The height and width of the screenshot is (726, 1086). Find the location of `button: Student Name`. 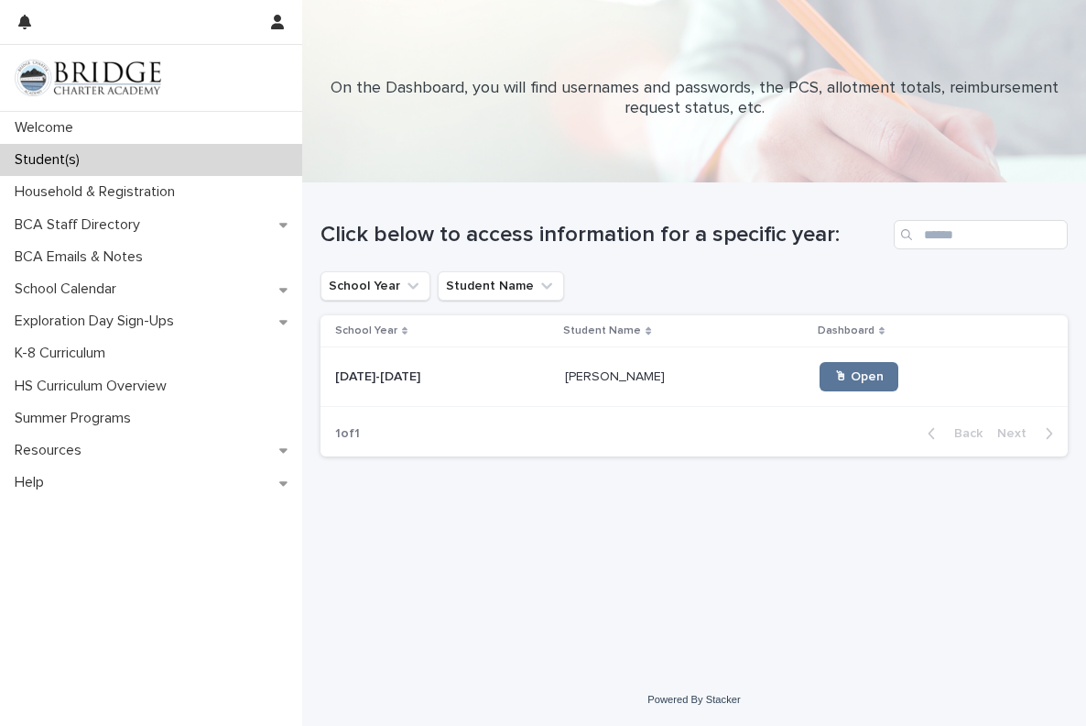

button: Student Name is located at coordinates (501, 286).